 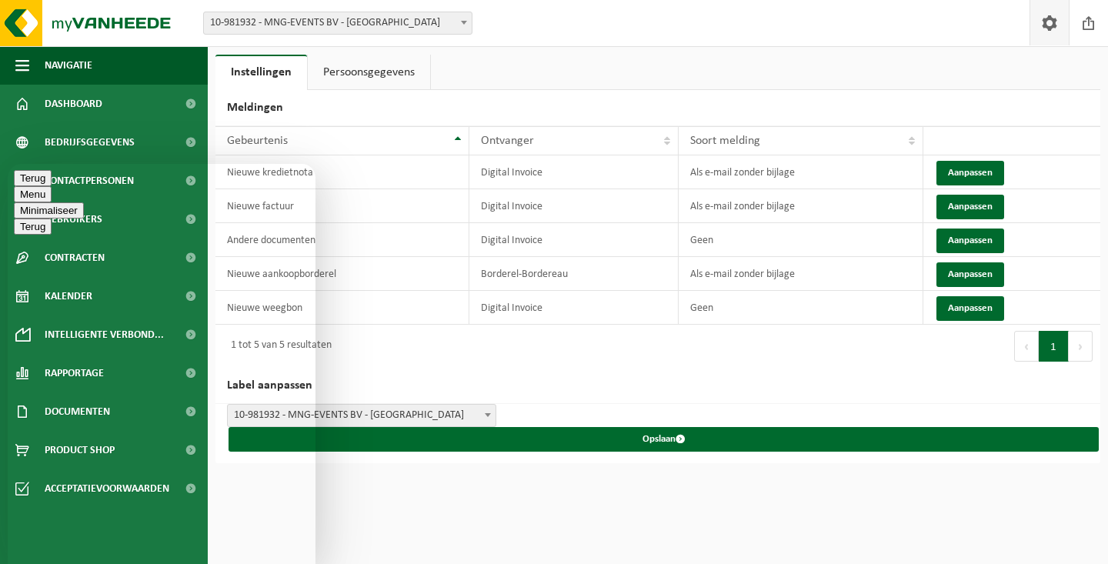 What do you see at coordinates (658, 108) in the screenshot?
I see `h2: Meldingen` at bounding box center [658, 108].